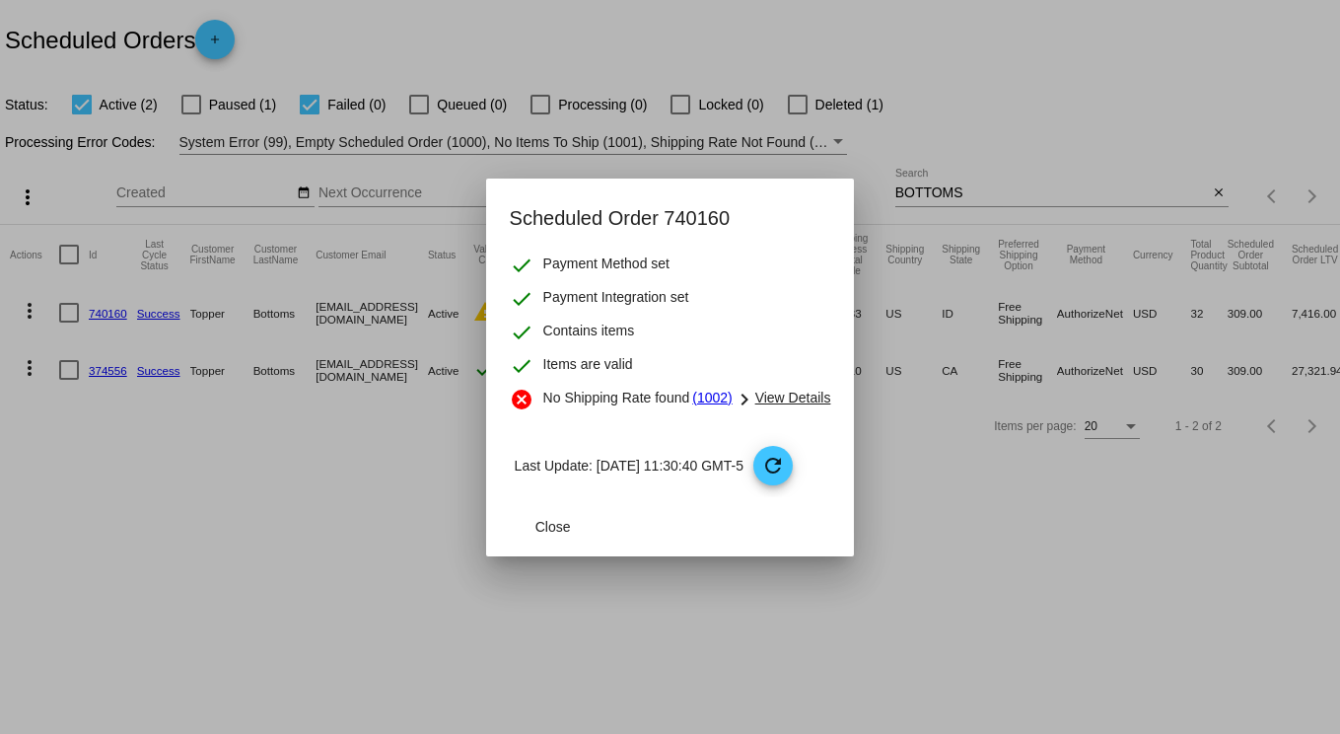 The image size is (1340, 734). I want to click on h2: Scheduled Order 740160, so click(671, 218).